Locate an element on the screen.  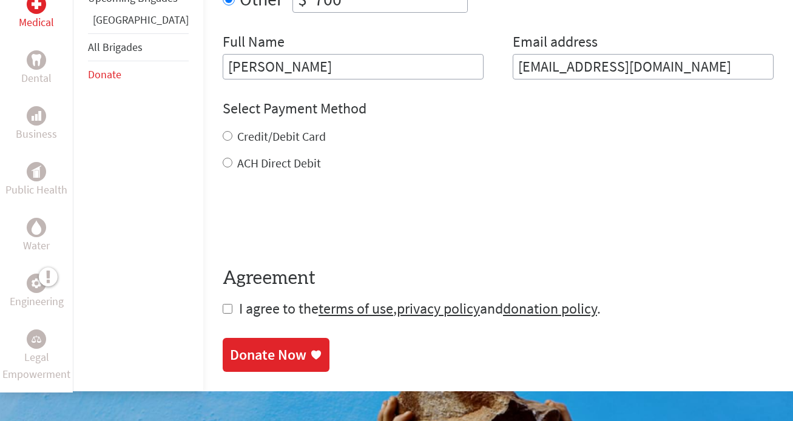
a: BusinessBusiness is located at coordinates (36, 124).